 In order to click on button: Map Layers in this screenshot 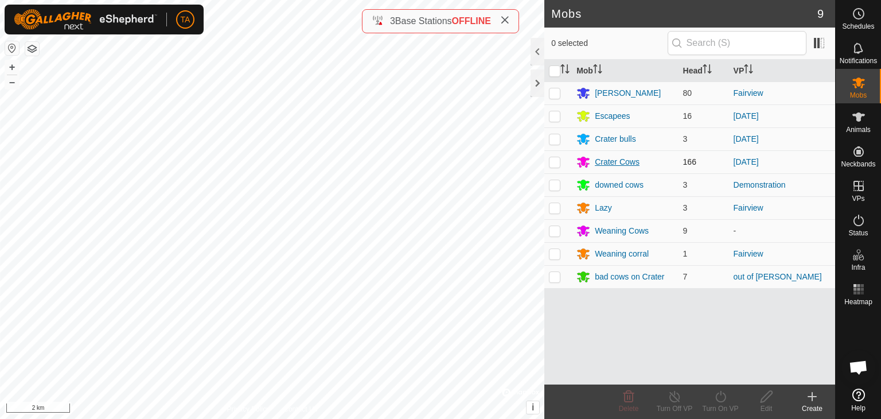, I will do `click(32, 49)`.